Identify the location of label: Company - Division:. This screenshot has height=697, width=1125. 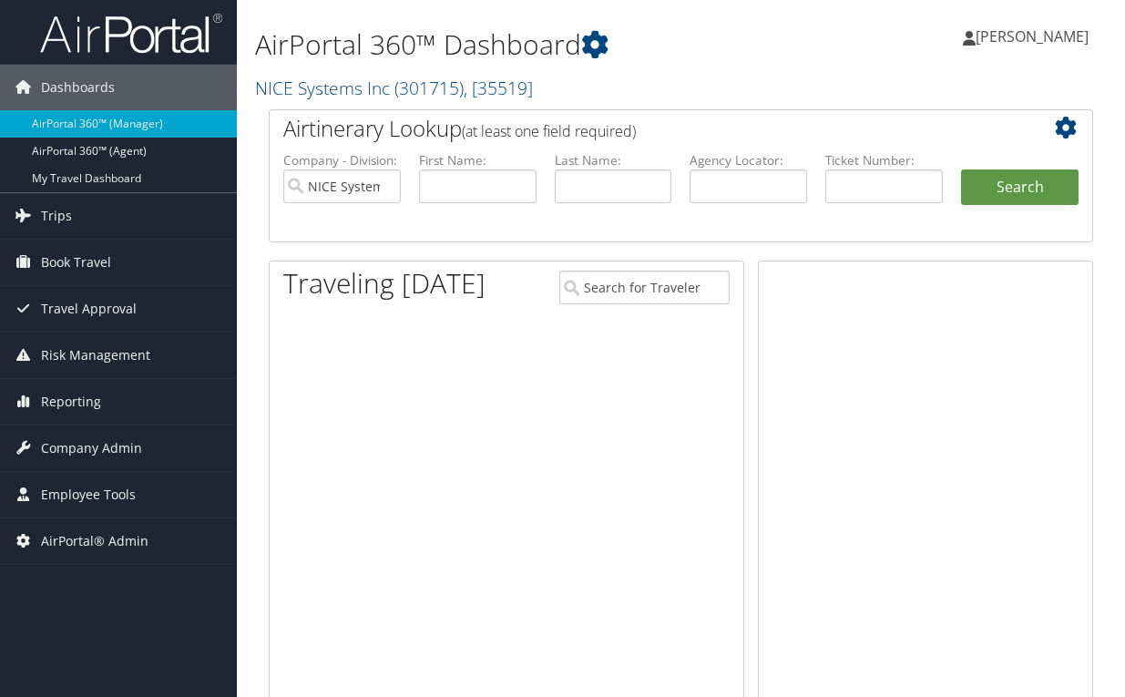
(342, 160).